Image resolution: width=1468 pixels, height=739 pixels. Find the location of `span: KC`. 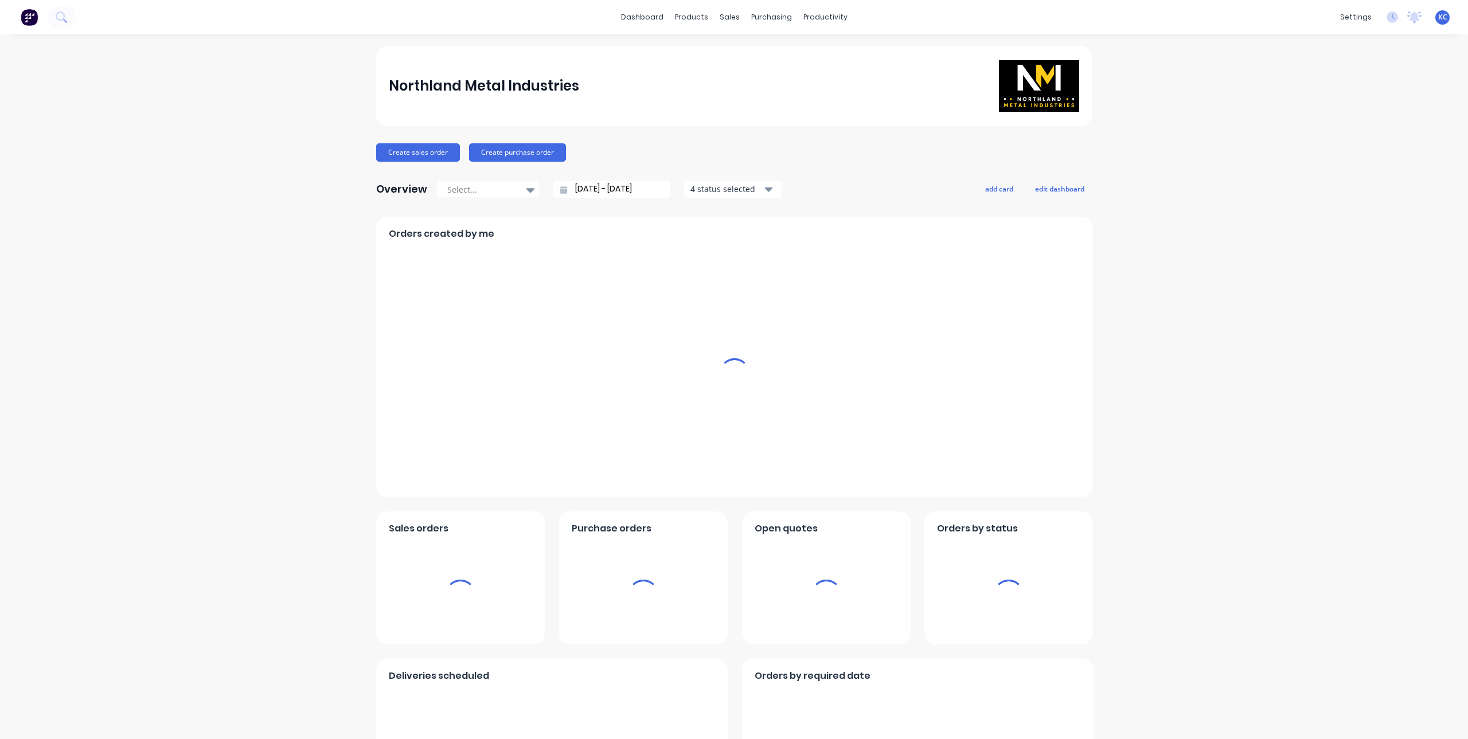

span: KC is located at coordinates (1442, 17).